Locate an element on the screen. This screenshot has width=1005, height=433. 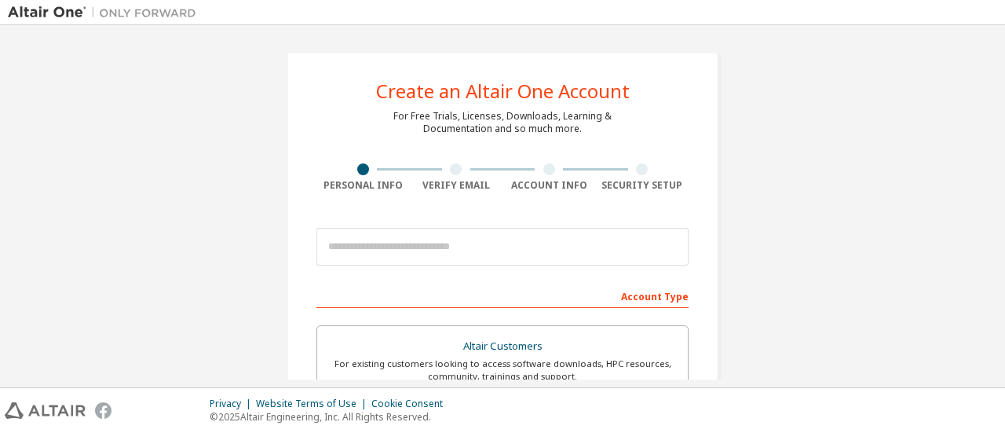
img: facebook.svg is located at coordinates (103, 410).